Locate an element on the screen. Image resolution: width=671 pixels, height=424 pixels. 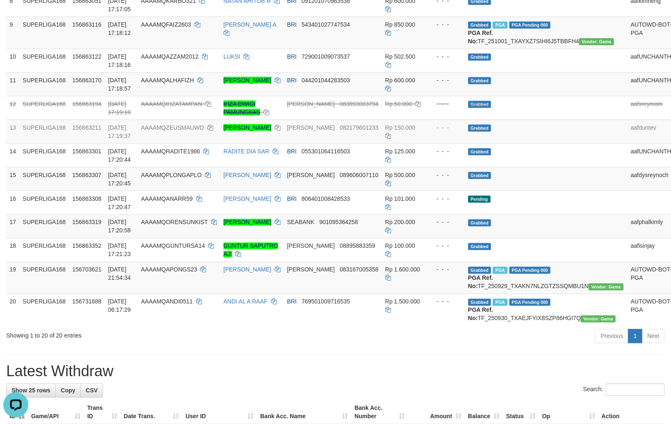
a: 1 is located at coordinates (635, 336).